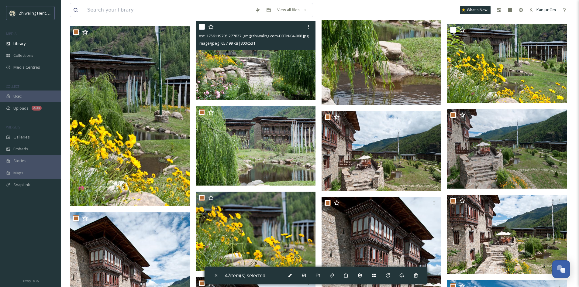  I want to click on img: ext_1756119704.104815_gm@zhiwaling.com-DBTN-04-064.jpg, so click(256, 146).